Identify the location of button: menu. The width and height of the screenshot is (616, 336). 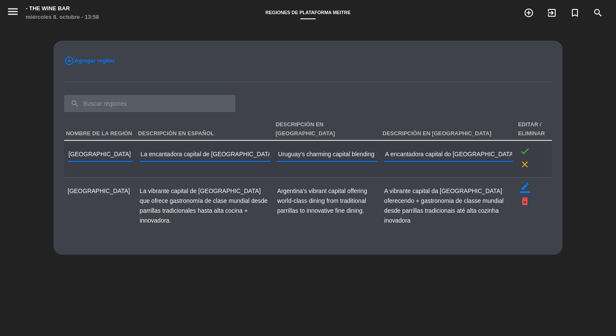
(13, 13).